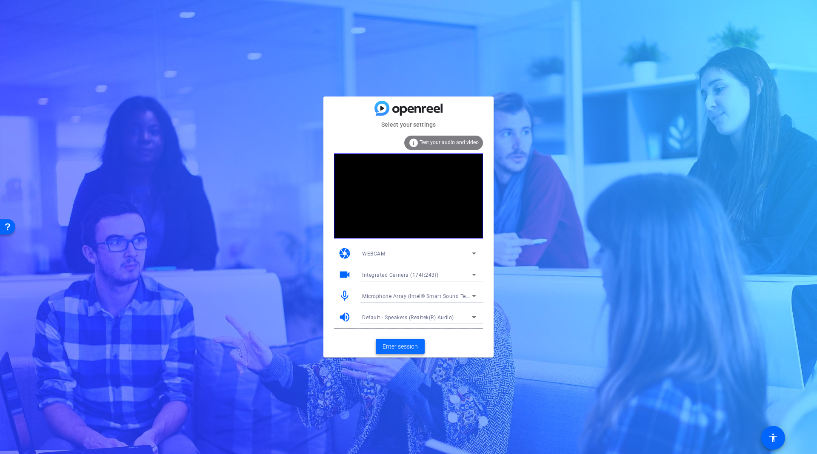 This screenshot has width=817, height=454. Describe the element at coordinates (345, 296) in the screenshot. I see `mat-icon: mic_none` at that location.